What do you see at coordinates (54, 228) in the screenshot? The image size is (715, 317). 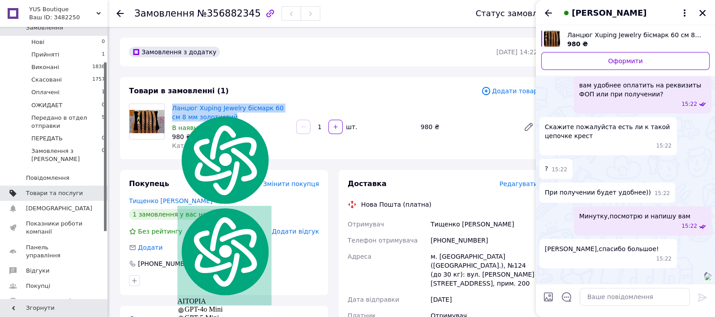 I see `span: Показники роботи компанії` at bounding box center [54, 228].